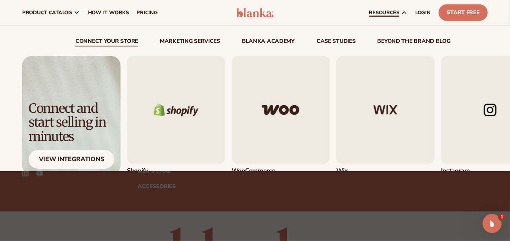  Describe the element at coordinates (190, 42) in the screenshot. I see `a: Marketing services` at that location.